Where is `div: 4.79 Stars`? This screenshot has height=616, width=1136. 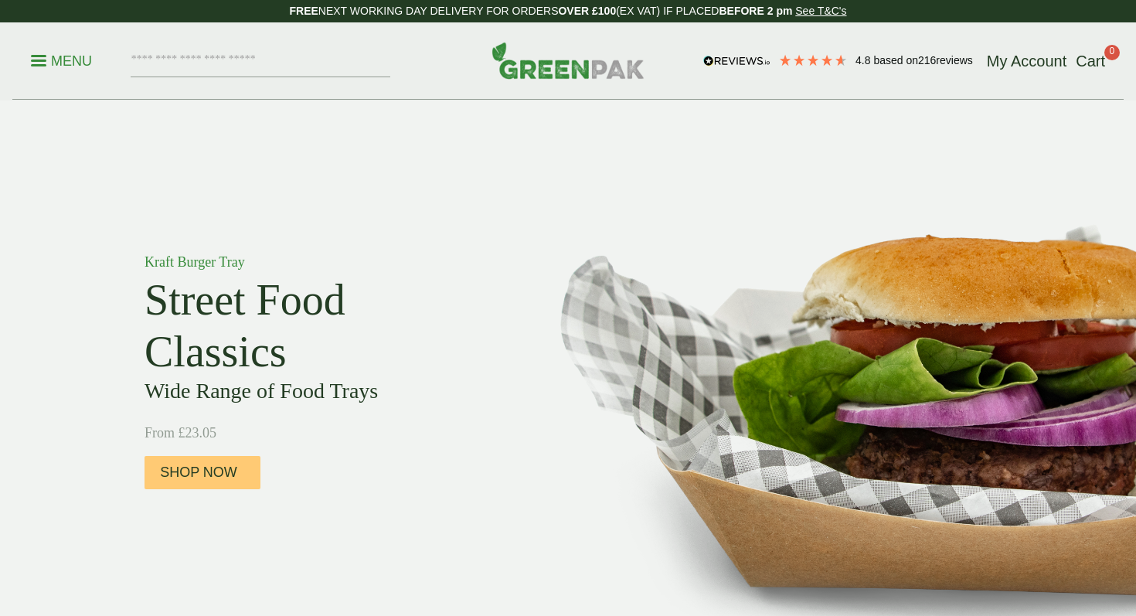 div: 4.79 Stars is located at coordinates (813, 60).